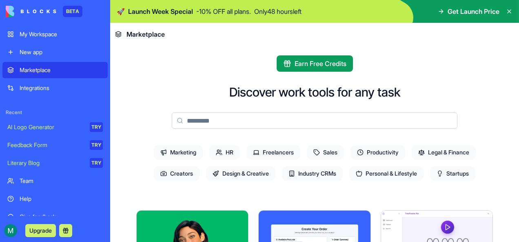  I want to click on div: New app, so click(61, 52).